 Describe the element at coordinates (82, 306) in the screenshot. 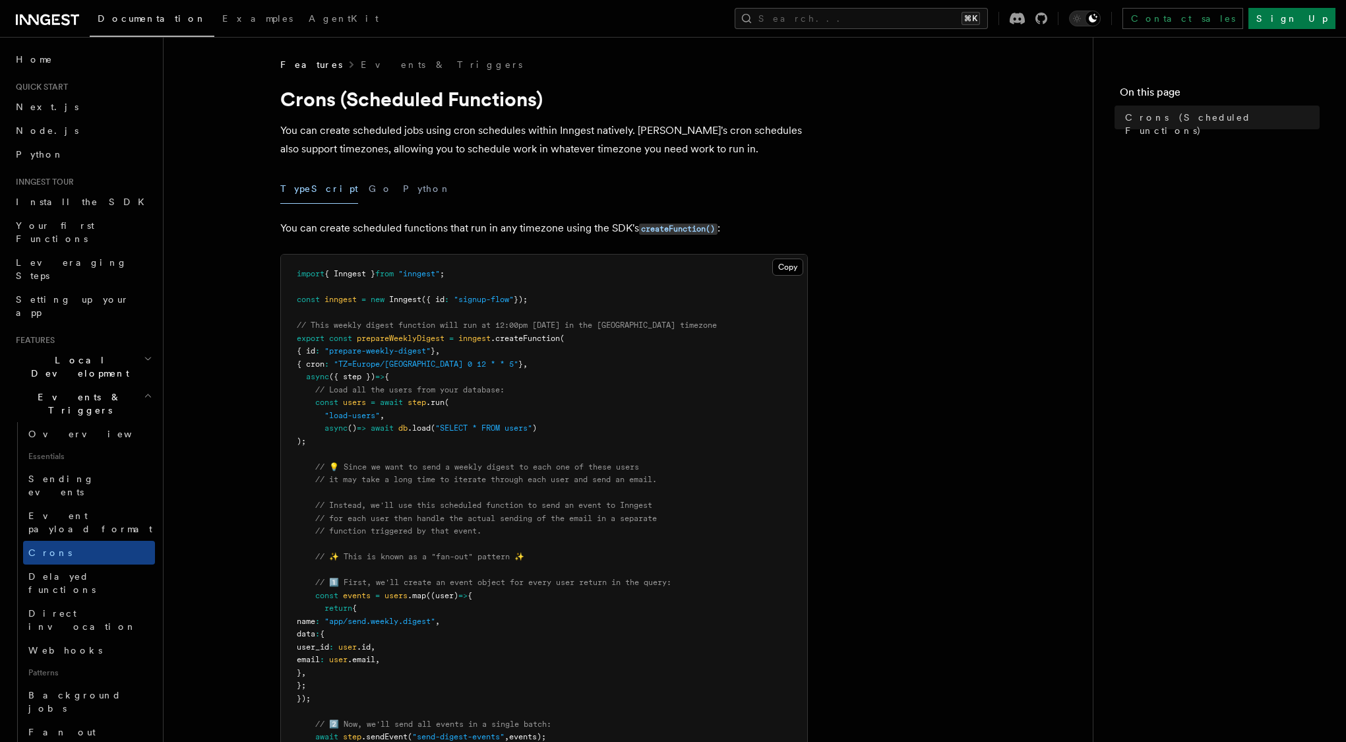

I see `a: Setting up your app` at that location.